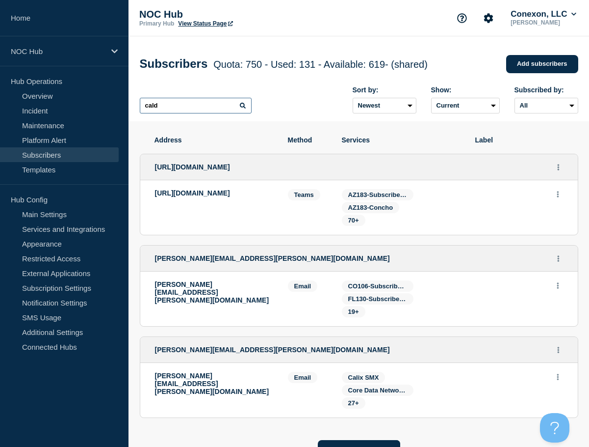  Describe the element at coordinates (390, 194) in the screenshot. I see `span: AZ183-Subscriber Services` at that location.